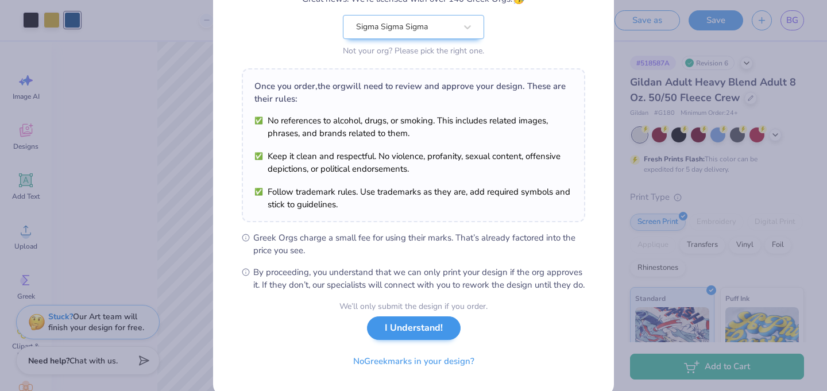 The image size is (827, 391). Describe the element at coordinates (413, 162) in the screenshot. I see `li: Keep it clean and respectful. No violence, profanity, sexual content, offensive depictions, or po...` at that location.